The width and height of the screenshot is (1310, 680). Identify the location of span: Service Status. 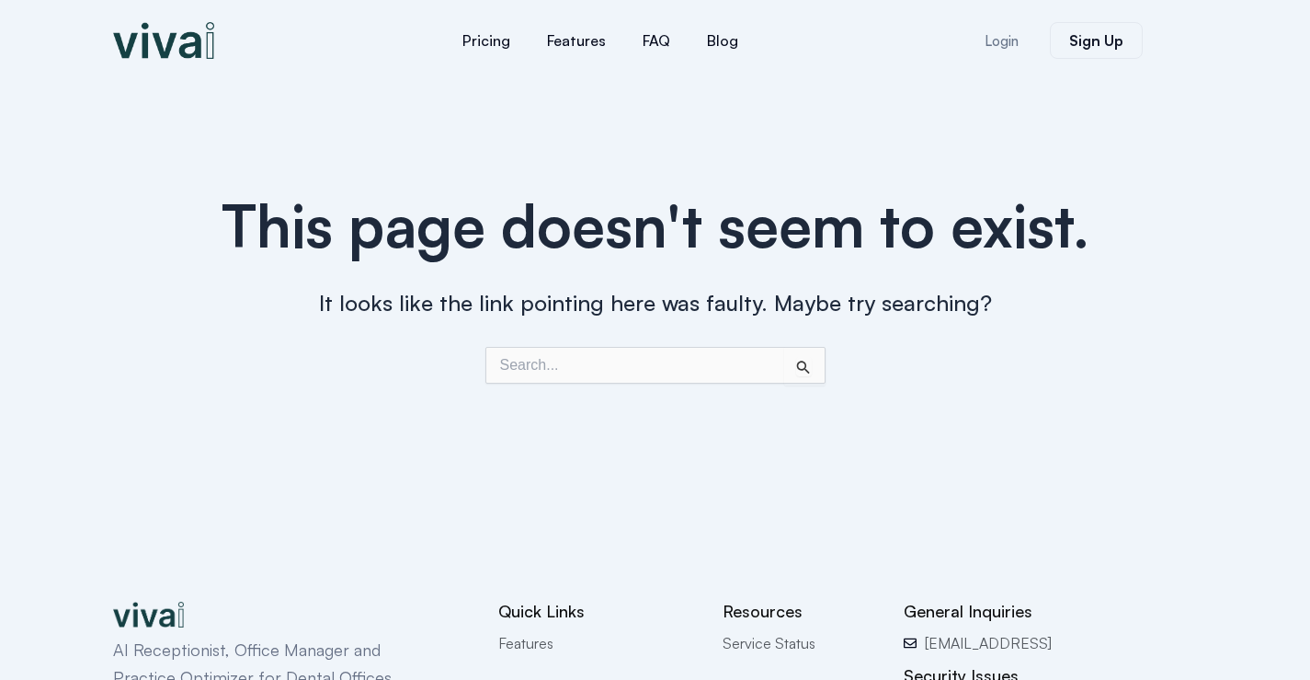
(769, 643).